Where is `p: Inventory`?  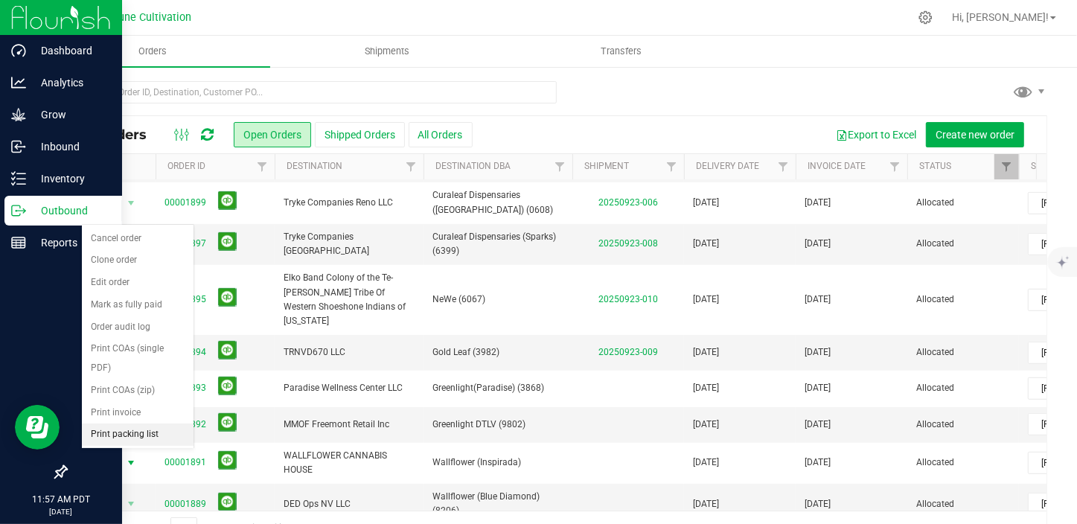 p: Inventory is located at coordinates (71, 179).